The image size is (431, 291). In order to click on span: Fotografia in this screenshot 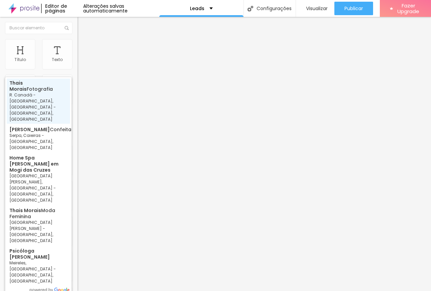, I will do `click(38, 86)`.